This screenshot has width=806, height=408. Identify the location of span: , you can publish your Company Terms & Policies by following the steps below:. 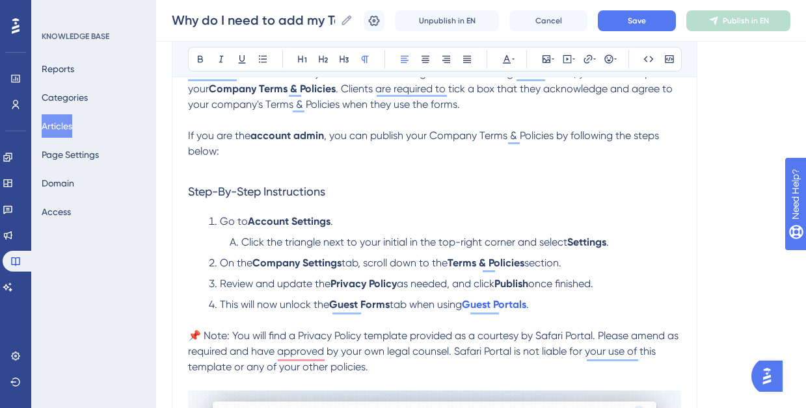
(425, 143).